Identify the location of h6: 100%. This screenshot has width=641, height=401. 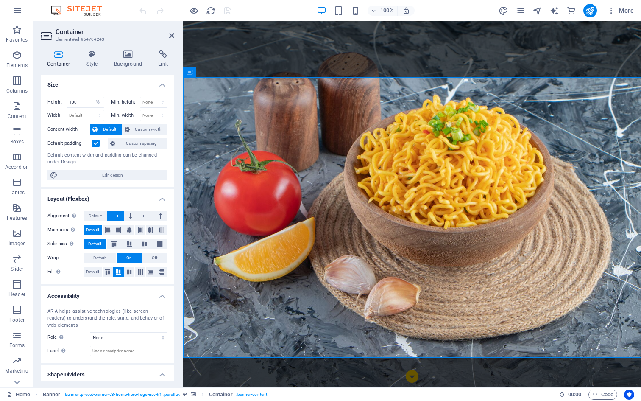
(387, 11).